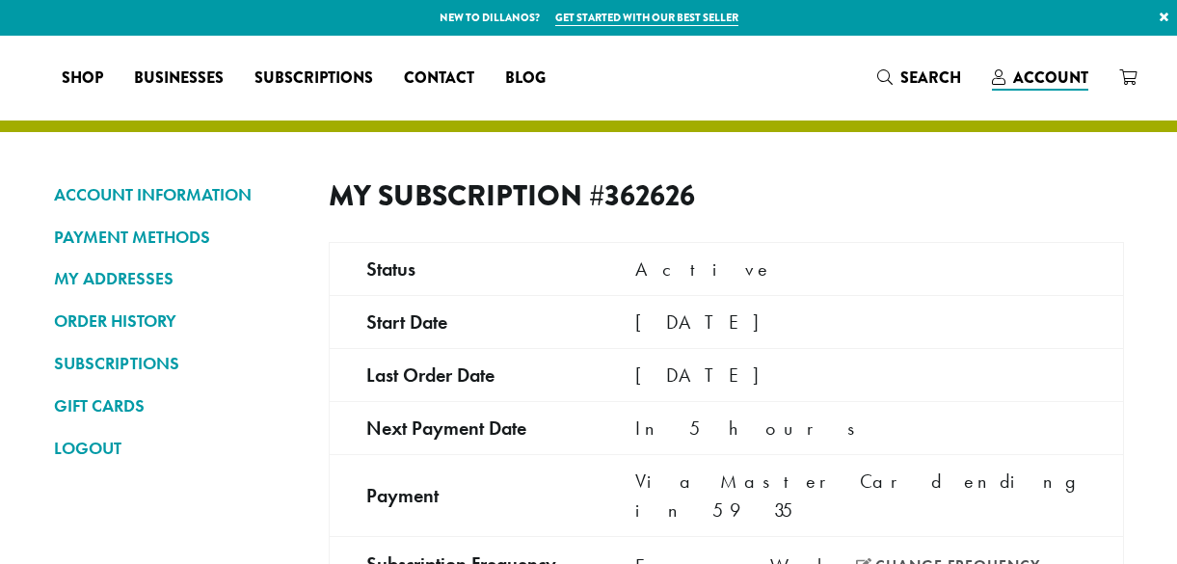 This screenshot has width=1177, height=564. Describe the element at coordinates (176, 363) in the screenshot. I see `a: SUBSCRIPTIONS` at that location.